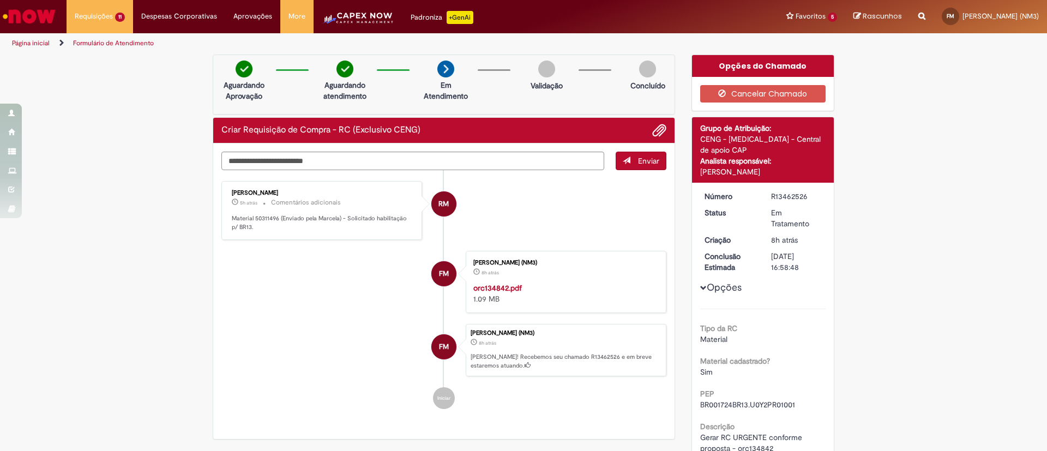 This screenshot has width=1047, height=451. What do you see at coordinates (442, 17) in the screenshot?
I see `div: Padroniza` at bounding box center [442, 17].